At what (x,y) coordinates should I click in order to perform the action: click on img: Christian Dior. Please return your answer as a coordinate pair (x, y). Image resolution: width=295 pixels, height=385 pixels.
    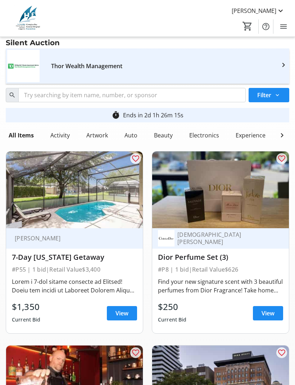
    Looking at the image, I should click on (166, 238).